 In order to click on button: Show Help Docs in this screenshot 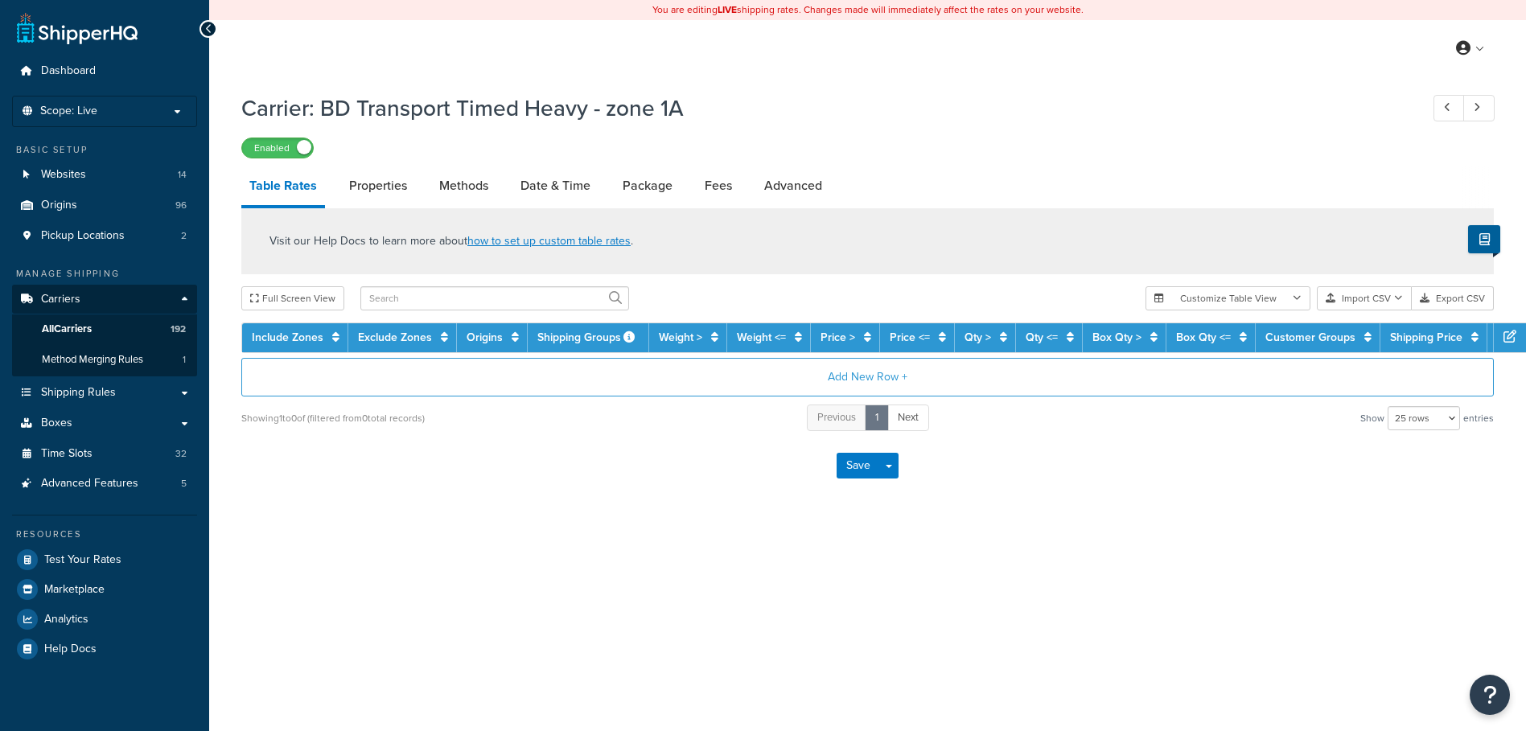, I will do `click(1484, 239)`.